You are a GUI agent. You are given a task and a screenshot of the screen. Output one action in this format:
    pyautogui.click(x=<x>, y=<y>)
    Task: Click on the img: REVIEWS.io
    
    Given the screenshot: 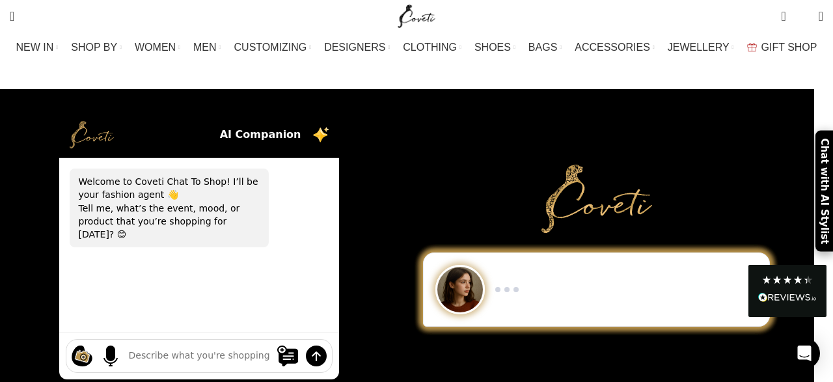 What is the action you would take?
    pyautogui.click(x=787, y=297)
    